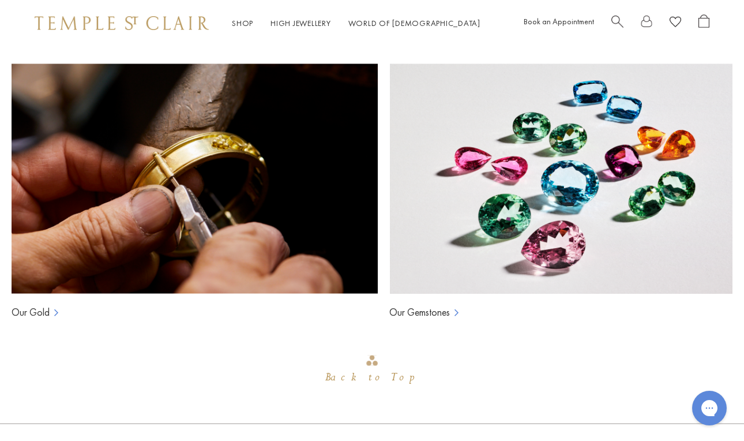 The image size is (744, 441). Describe the element at coordinates (301, 23) in the screenshot. I see `a: High JewelleryHigh Jewellery` at that location.